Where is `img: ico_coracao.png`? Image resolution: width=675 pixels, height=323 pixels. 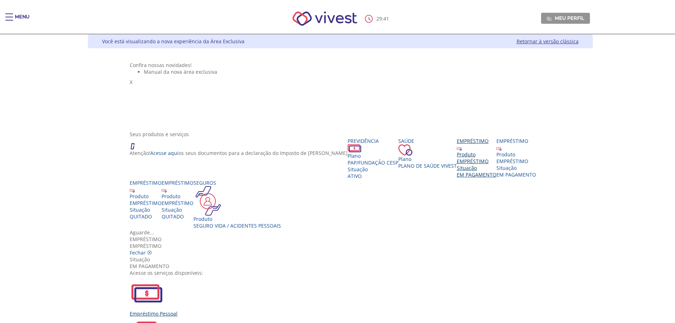 img: ico_coracao.png is located at coordinates (405, 150).